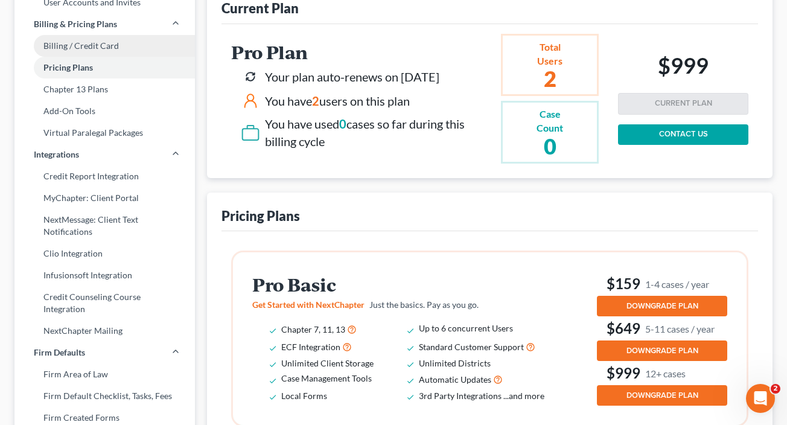  I want to click on a: Credit Report Integration, so click(104, 176).